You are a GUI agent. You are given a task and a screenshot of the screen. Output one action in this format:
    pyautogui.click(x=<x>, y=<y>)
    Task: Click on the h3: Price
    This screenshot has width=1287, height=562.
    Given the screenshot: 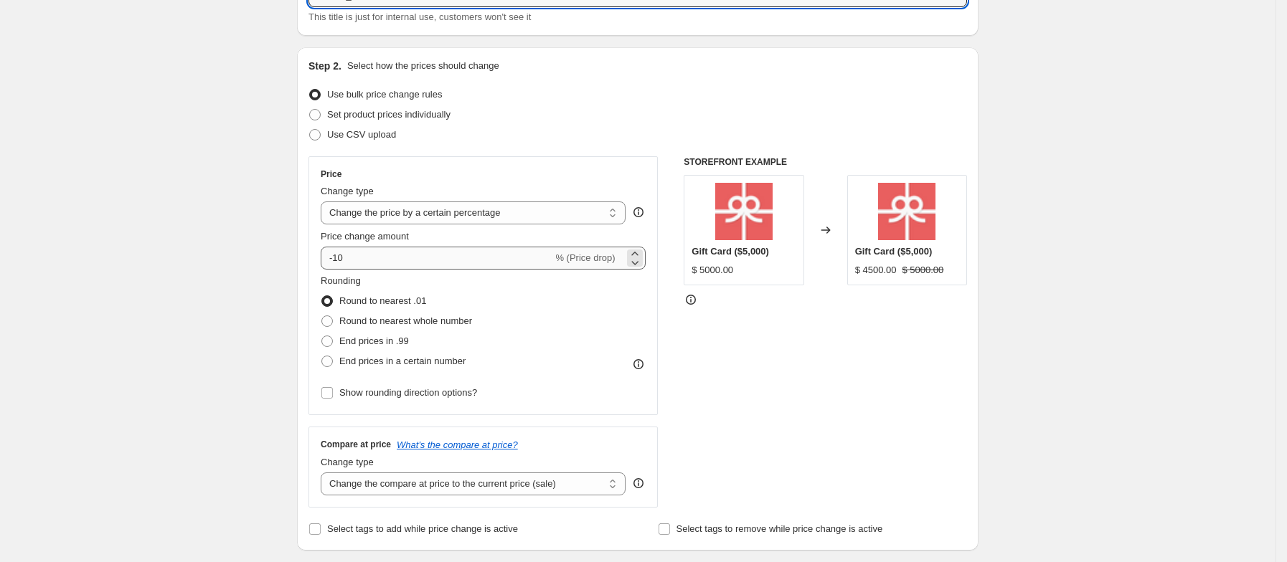 What is the action you would take?
    pyautogui.click(x=331, y=174)
    